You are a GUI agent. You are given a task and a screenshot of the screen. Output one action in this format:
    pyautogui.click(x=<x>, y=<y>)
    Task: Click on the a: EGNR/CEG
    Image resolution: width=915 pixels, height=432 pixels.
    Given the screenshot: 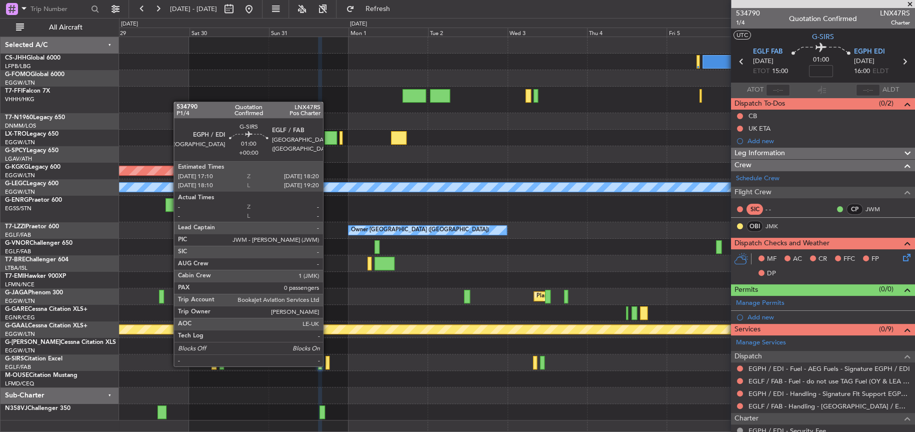 What is the action you would take?
    pyautogui.click(x=20, y=317)
    